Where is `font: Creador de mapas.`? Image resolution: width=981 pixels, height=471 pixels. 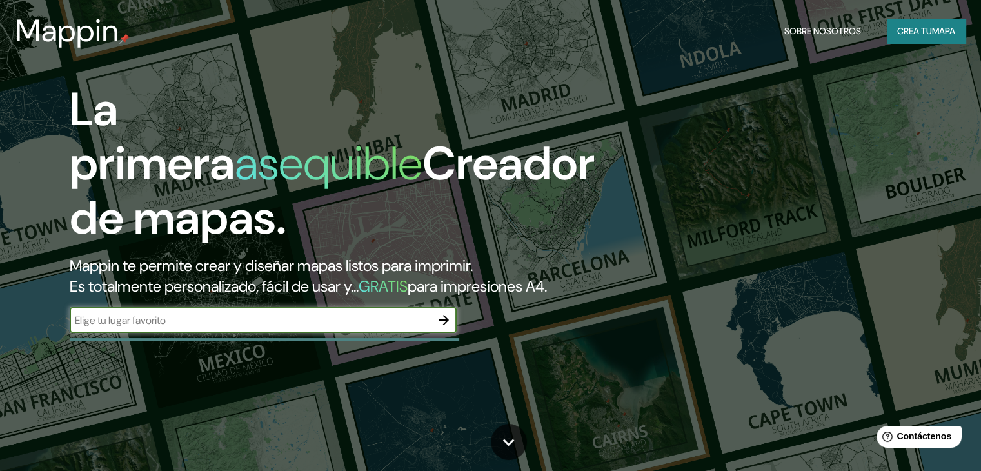
font: Creador de mapas. is located at coordinates (332, 190).